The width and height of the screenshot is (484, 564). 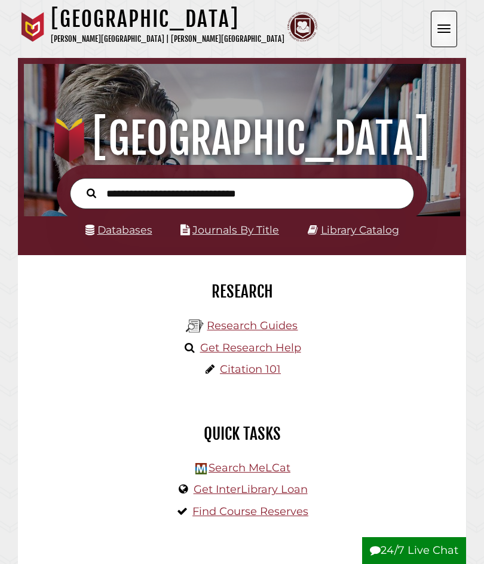 I want to click on a: Databases, so click(x=119, y=229).